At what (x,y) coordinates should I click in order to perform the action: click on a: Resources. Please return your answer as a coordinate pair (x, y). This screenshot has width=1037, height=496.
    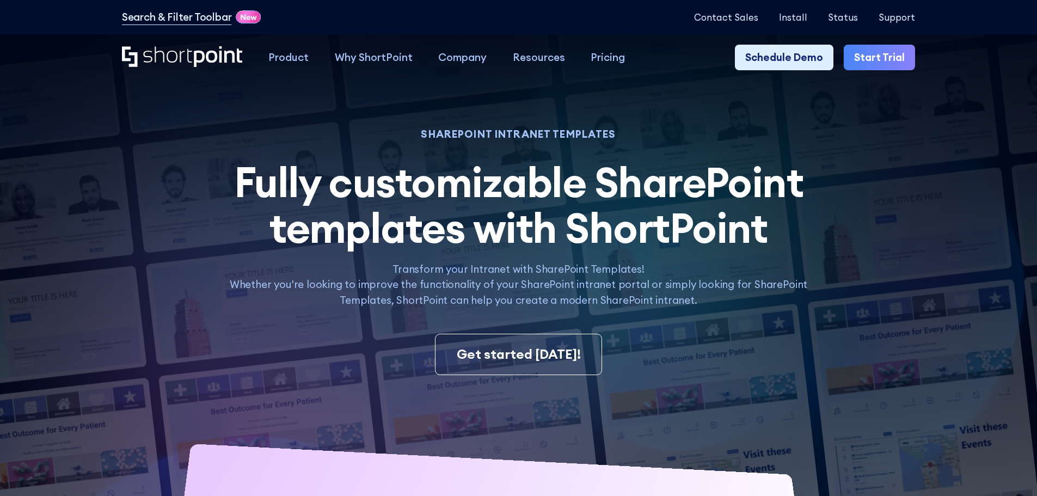
    Looking at the image, I should click on (539, 58).